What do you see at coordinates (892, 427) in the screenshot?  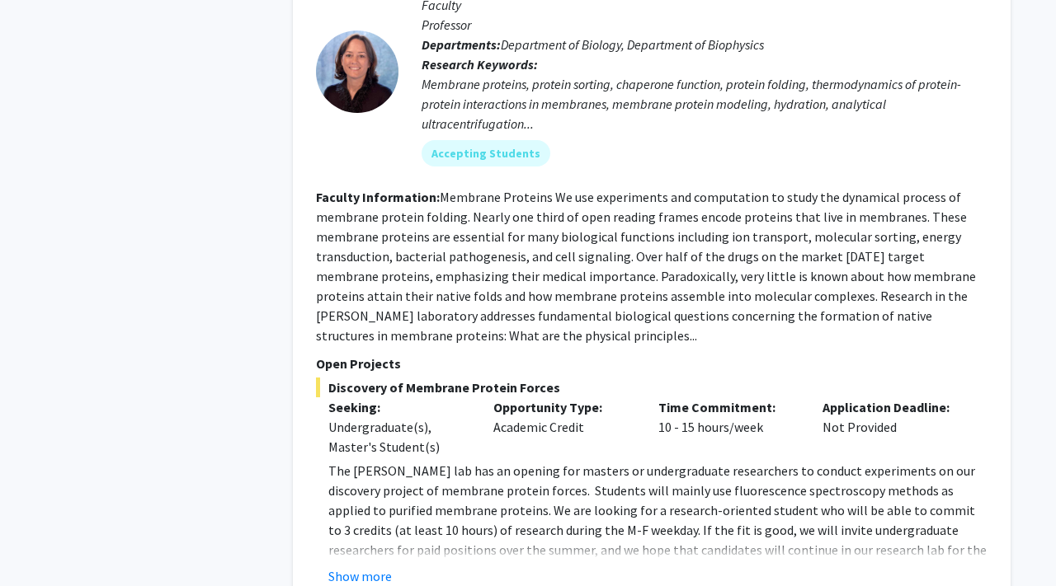 I see `div: Not Provided` at bounding box center [892, 427].